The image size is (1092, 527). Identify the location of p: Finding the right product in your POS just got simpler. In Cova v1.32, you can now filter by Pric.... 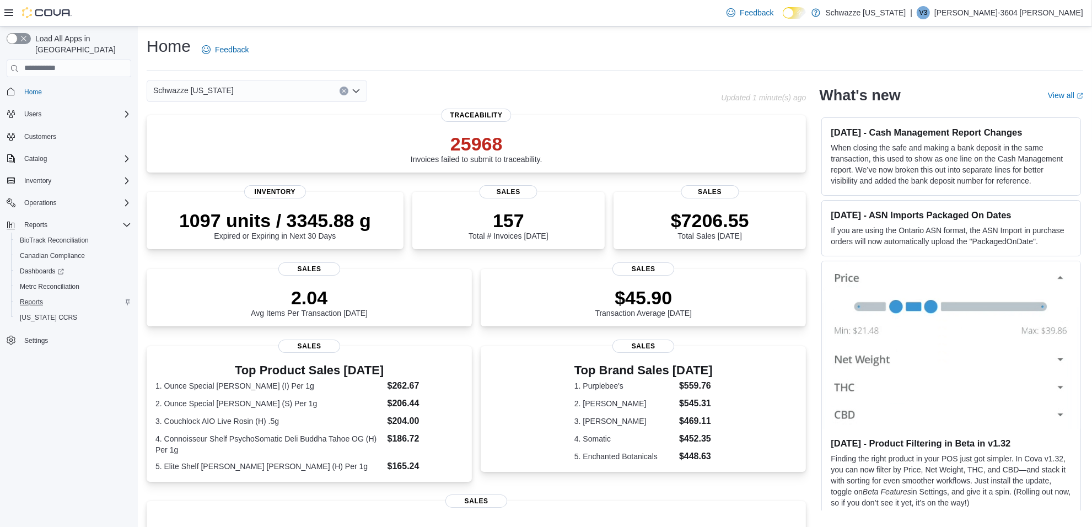
(951, 481).